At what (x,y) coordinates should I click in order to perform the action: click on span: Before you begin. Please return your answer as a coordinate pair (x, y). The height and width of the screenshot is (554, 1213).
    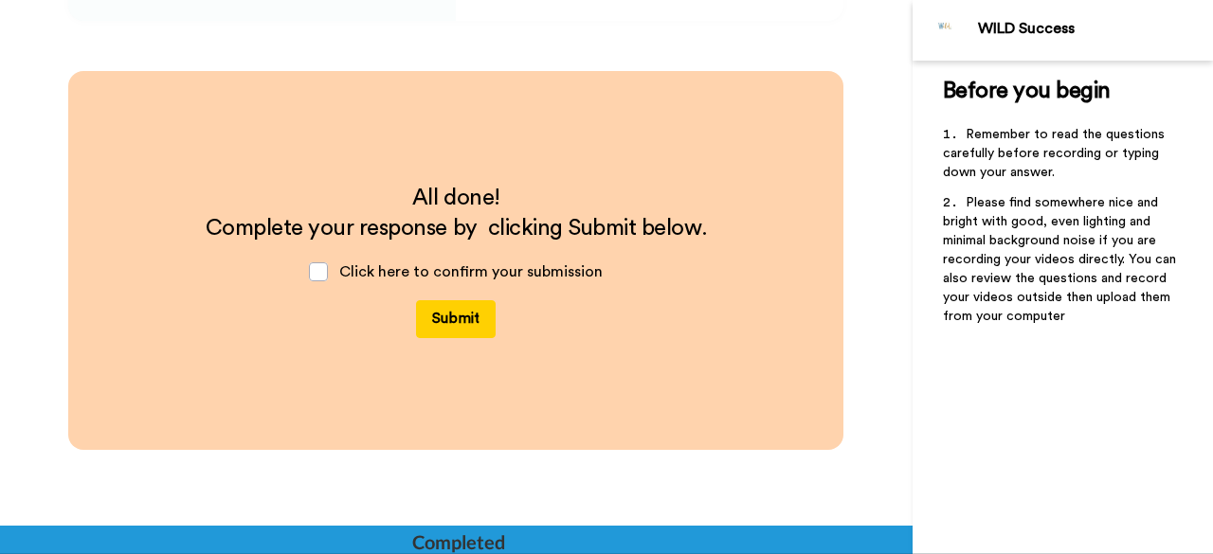
    Looking at the image, I should click on (1026, 91).